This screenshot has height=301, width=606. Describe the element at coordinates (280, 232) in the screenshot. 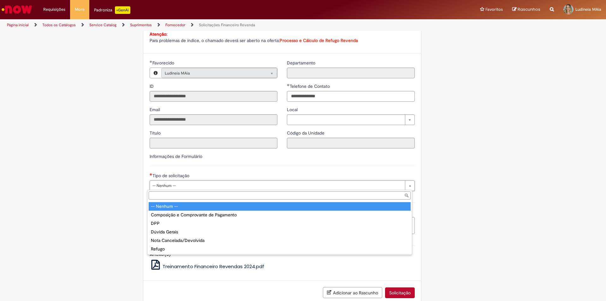

I see `div: Dúvida Gerais` at that location.